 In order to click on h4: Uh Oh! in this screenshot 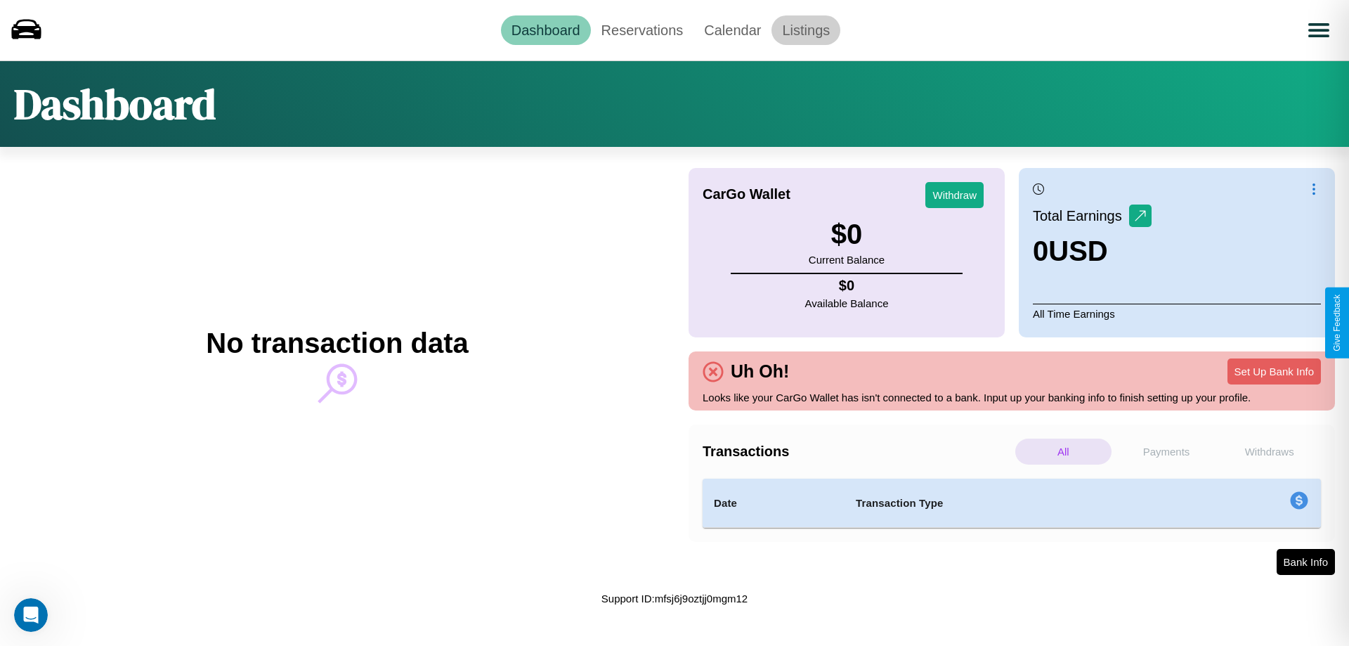, I will do `click(760, 371)`.